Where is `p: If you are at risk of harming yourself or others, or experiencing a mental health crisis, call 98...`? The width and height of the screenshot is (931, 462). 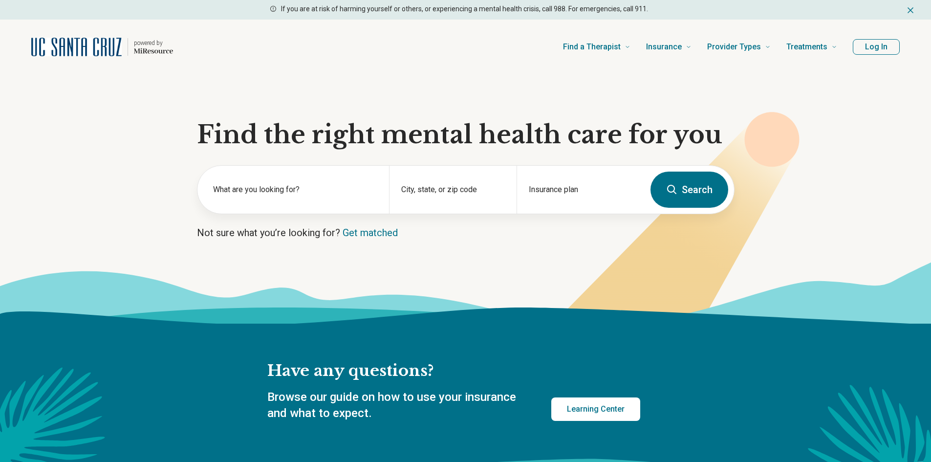
p: If you are at risk of harming yourself or others, or experiencing a mental health crisis, call 98... is located at coordinates (464, 9).